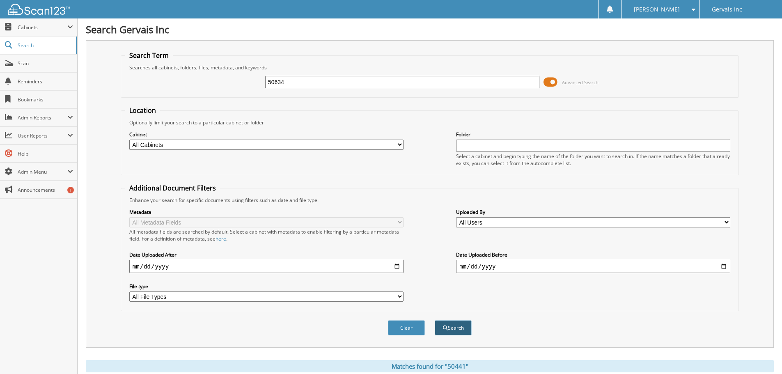 Image resolution: width=782 pixels, height=374 pixels. Describe the element at coordinates (430, 122) in the screenshot. I see `div: Optionally limit your search to a particular cabinet or folder` at that location.